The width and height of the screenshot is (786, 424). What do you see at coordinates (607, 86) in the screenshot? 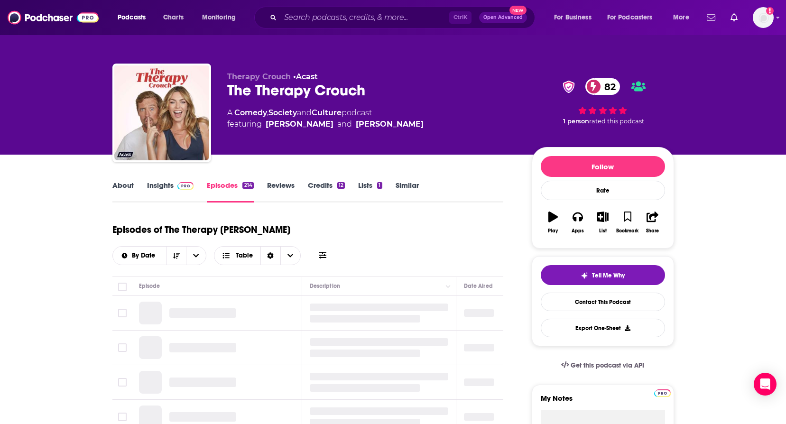
I see `span: 82` at bounding box center [607, 86].